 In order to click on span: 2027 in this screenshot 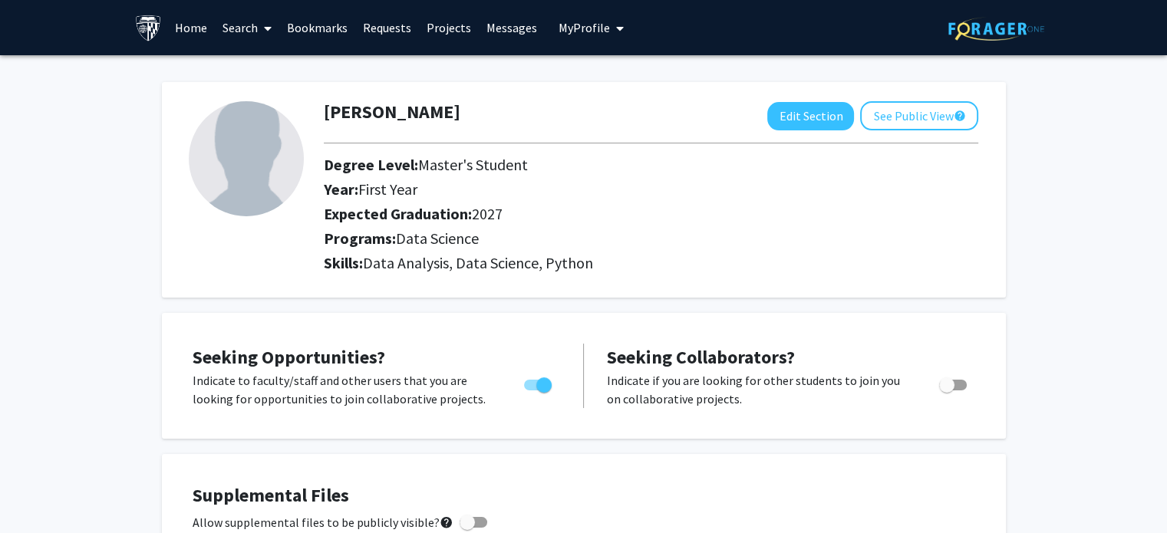, I will do `click(487, 213)`.